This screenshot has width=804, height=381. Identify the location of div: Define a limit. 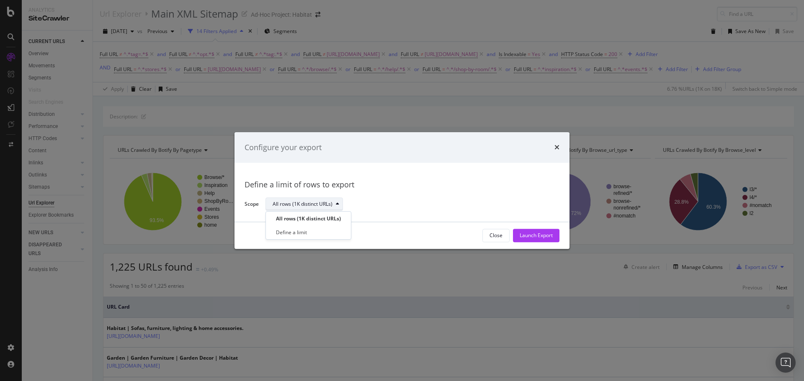
(291, 232).